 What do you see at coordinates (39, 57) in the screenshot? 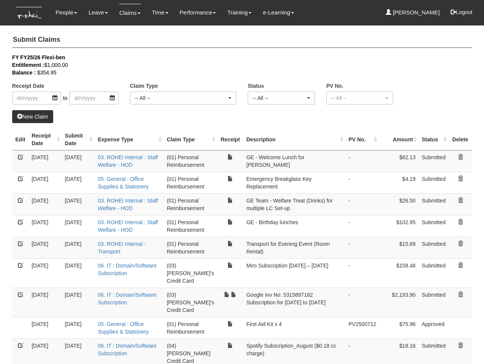
I see `b: FY FY25/26 Flexi-ben` at bounding box center [39, 57].